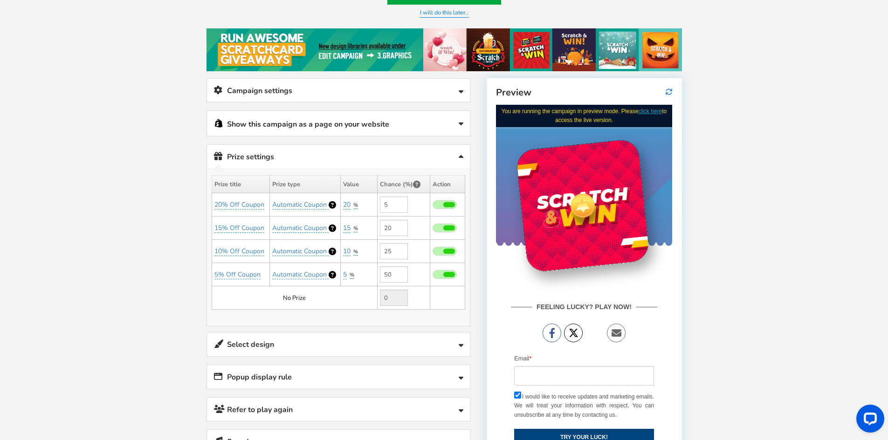  Describe the element at coordinates (294, 298) in the screenshot. I see `td: No Prize` at that location.